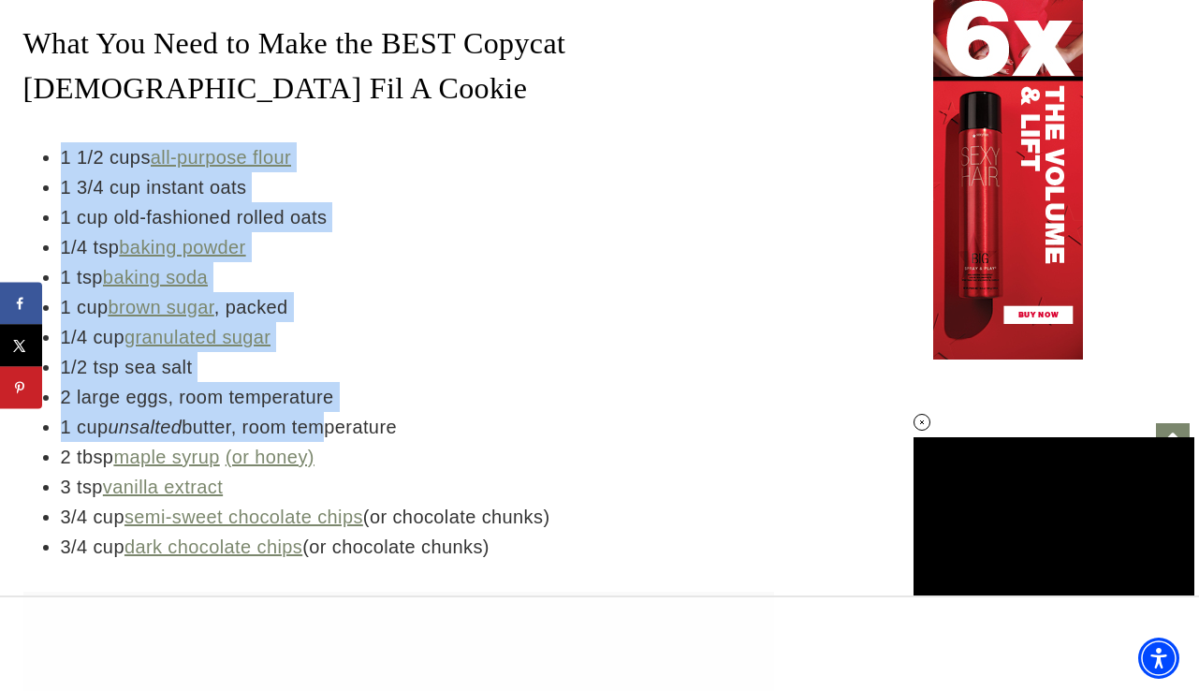 Image resolution: width=1199 pixels, height=691 pixels. What do you see at coordinates (155, 277) in the screenshot?
I see `a: baking soda` at bounding box center [155, 277].